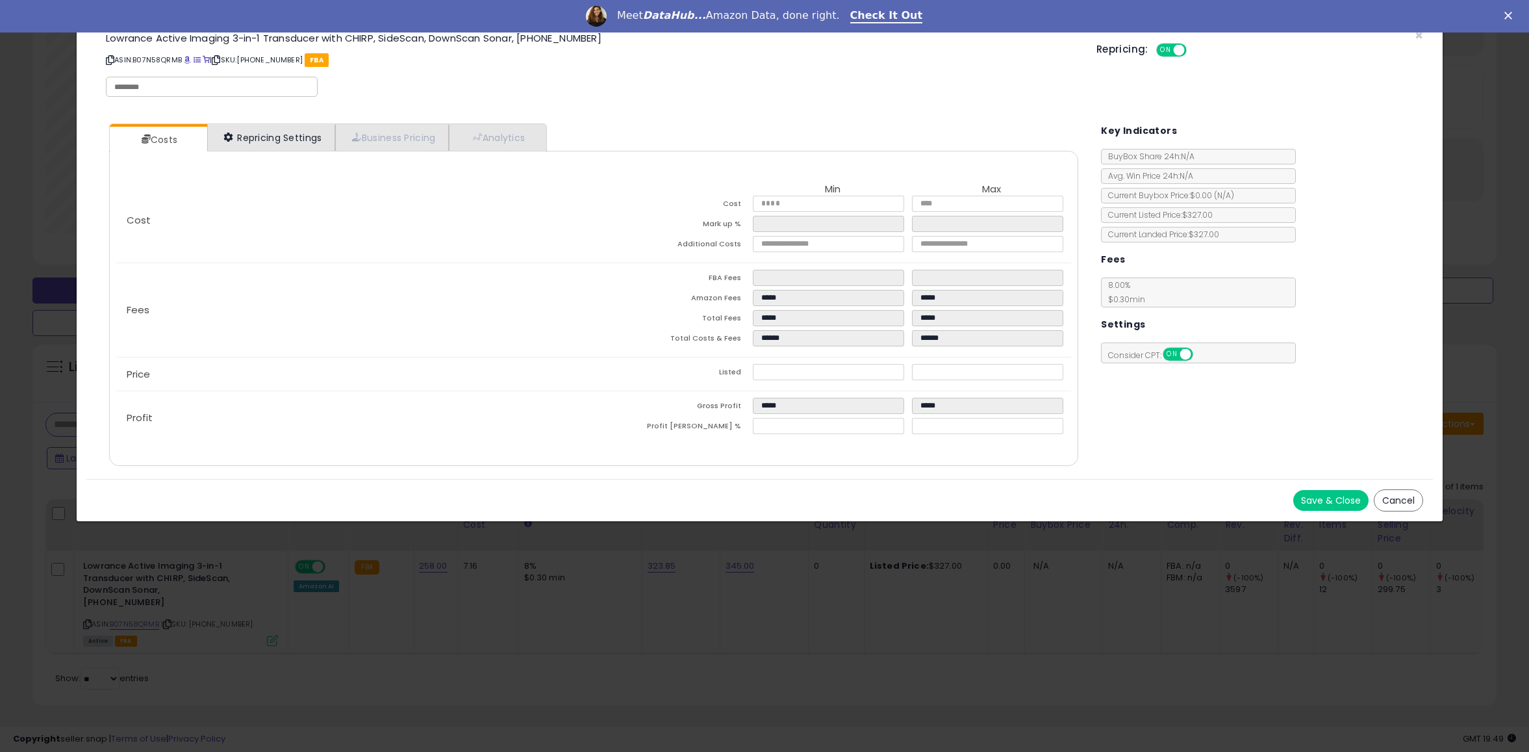 The image size is (1529, 752). What do you see at coordinates (1147, 175) in the screenshot?
I see `span: Avg. Win Price 24h: N/A` at bounding box center [1147, 175].